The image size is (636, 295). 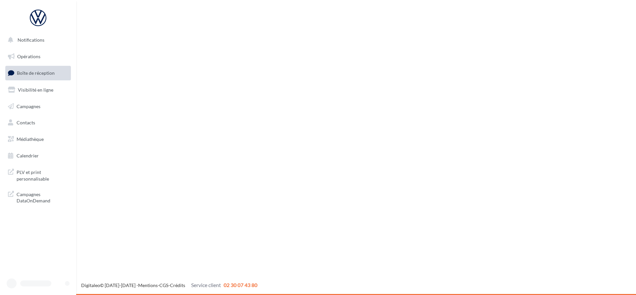 What do you see at coordinates (28, 106) in the screenshot?
I see `span: Campagnes` at bounding box center [28, 106].